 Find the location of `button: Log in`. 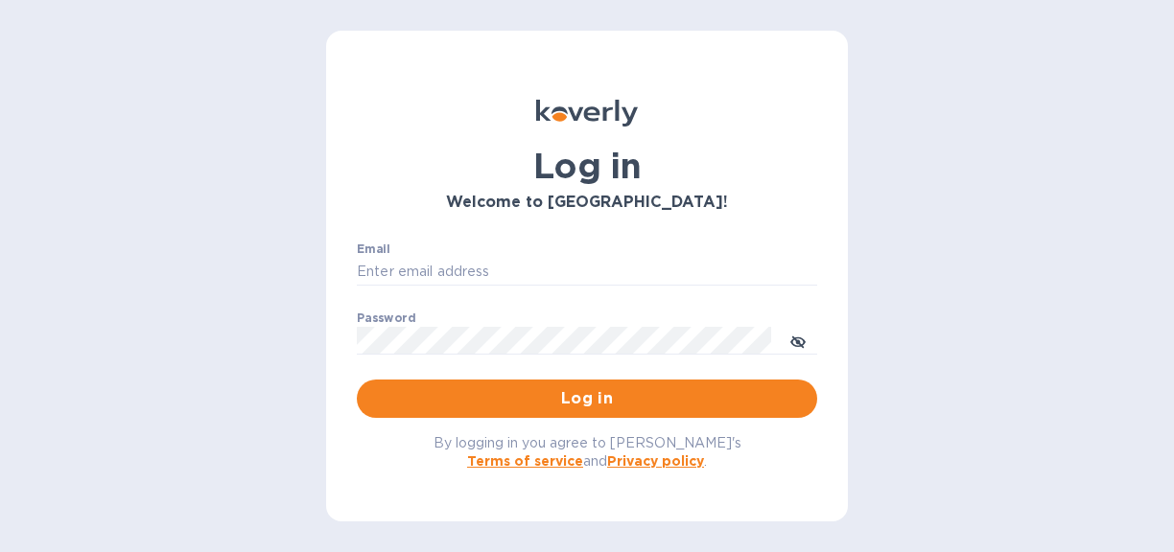

button: Log in is located at coordinates (587, 399).